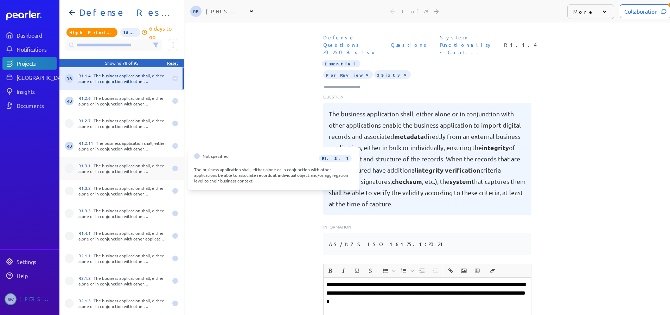 The image size is (670, 315). Describe the element at coordinates (460, 181) in the screenshot. I see `span: system` at that location.